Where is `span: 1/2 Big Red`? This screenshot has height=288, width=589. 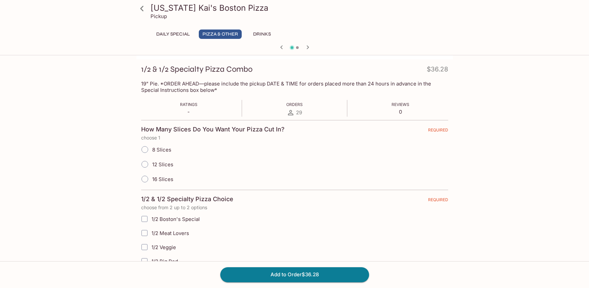 span: 1/2 Big Red is located at coordinates (165, 261).